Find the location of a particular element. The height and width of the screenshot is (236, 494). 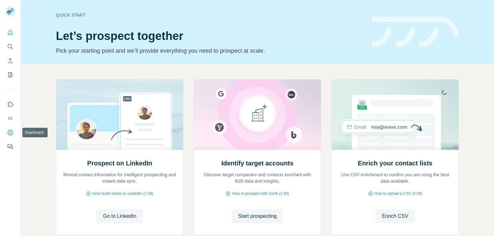

button: Search is located at coordinates (10, 47).